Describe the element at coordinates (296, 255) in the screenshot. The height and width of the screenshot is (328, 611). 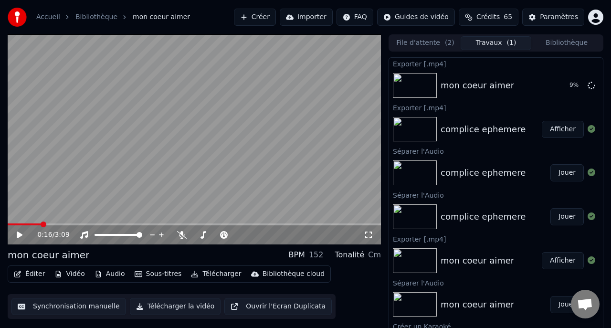
I see `div: BPM` at that location.